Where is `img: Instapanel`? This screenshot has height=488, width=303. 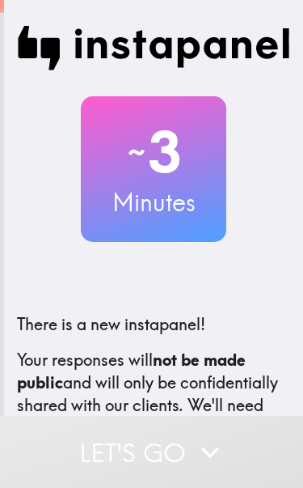 img: Instapanel is located at coordinates (154, 48).